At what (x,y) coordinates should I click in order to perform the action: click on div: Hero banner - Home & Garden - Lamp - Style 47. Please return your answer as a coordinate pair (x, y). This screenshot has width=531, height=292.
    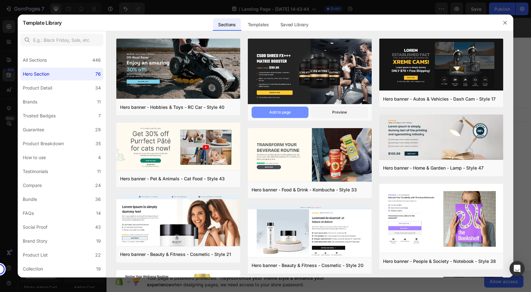
    Looking at the image, I should click on (434, 168).